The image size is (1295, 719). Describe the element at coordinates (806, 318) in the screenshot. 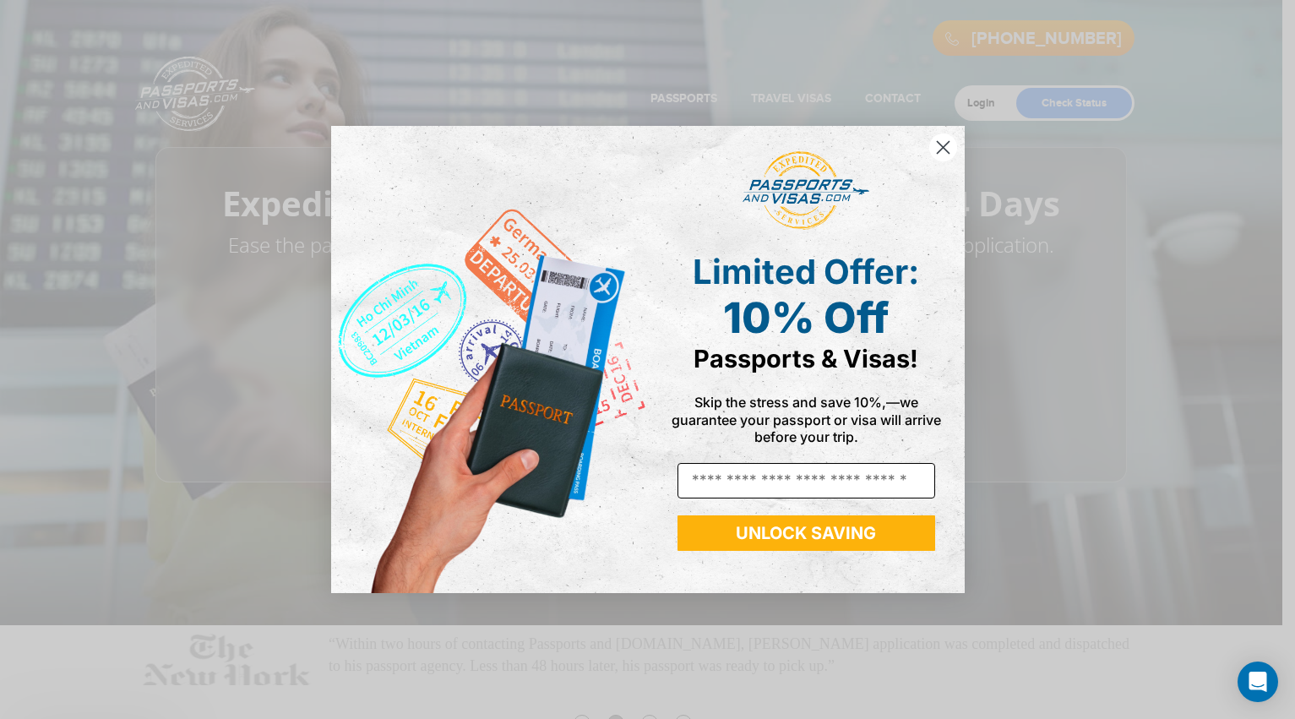

I see `span: 10% Off` at that location.